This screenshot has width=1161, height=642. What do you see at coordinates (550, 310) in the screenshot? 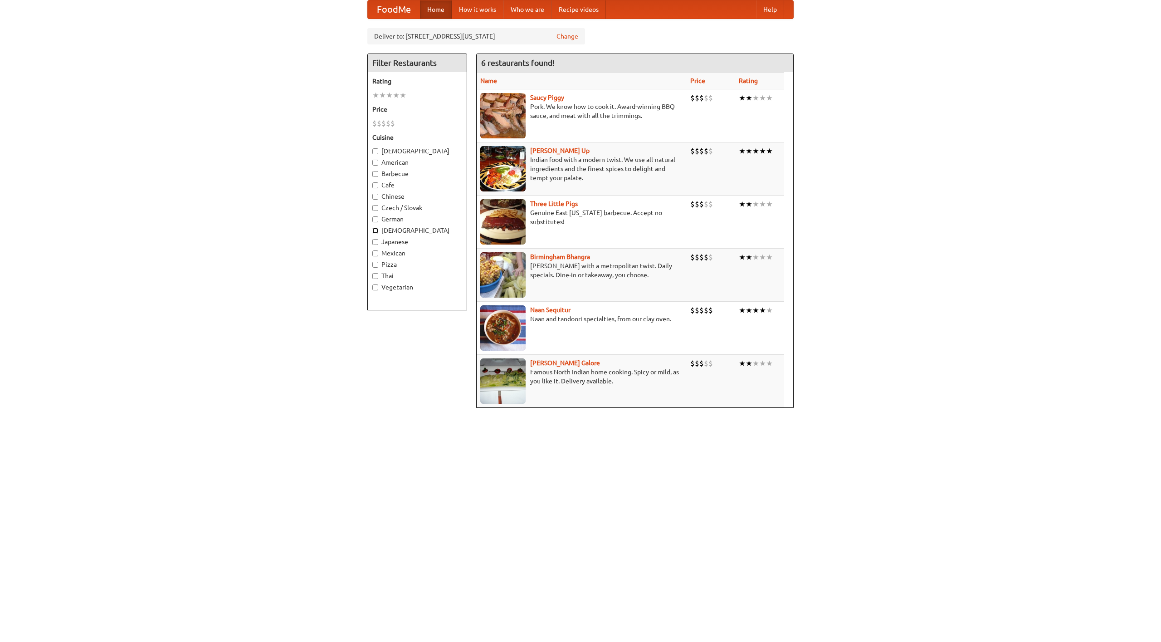
I see `a: Naan Sequitur` at bounding box center [550, 310].